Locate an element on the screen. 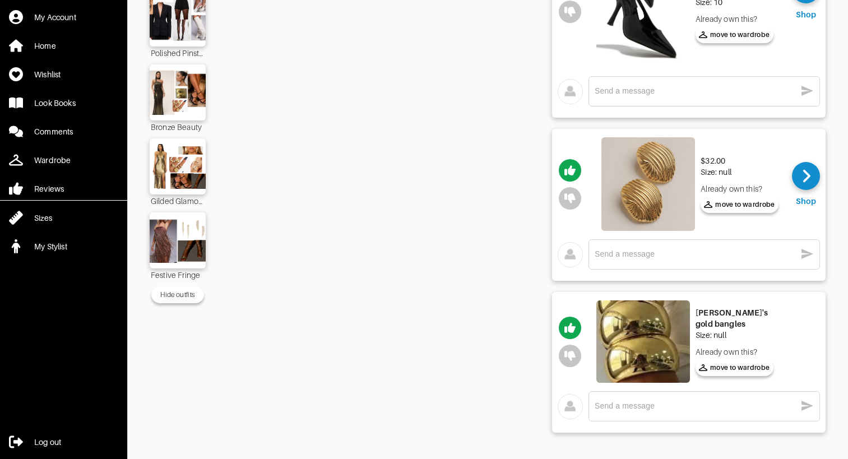 This screenshot has width=848, height=459. div: Wardrobe is located at coordinates (52, 160).